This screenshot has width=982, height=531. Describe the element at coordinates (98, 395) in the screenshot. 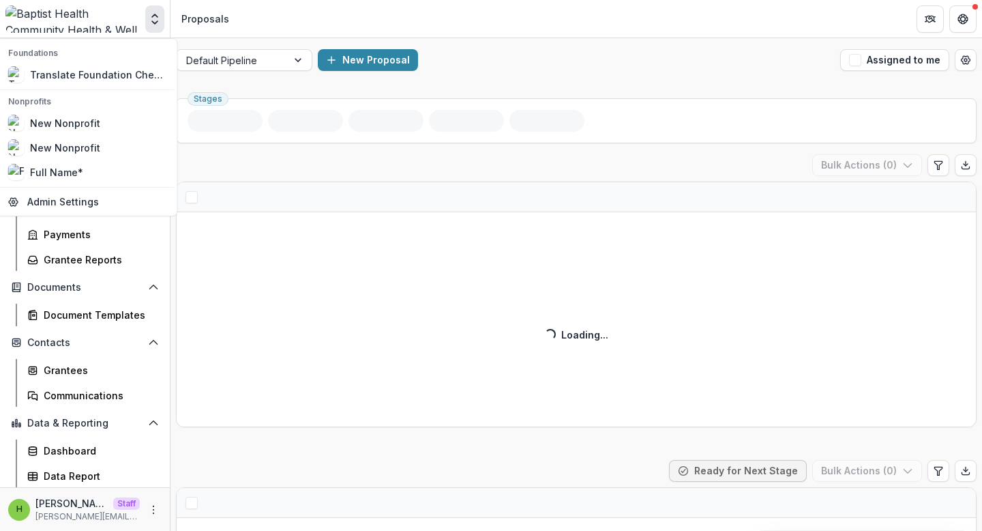

I see `div: Communications` at that location.